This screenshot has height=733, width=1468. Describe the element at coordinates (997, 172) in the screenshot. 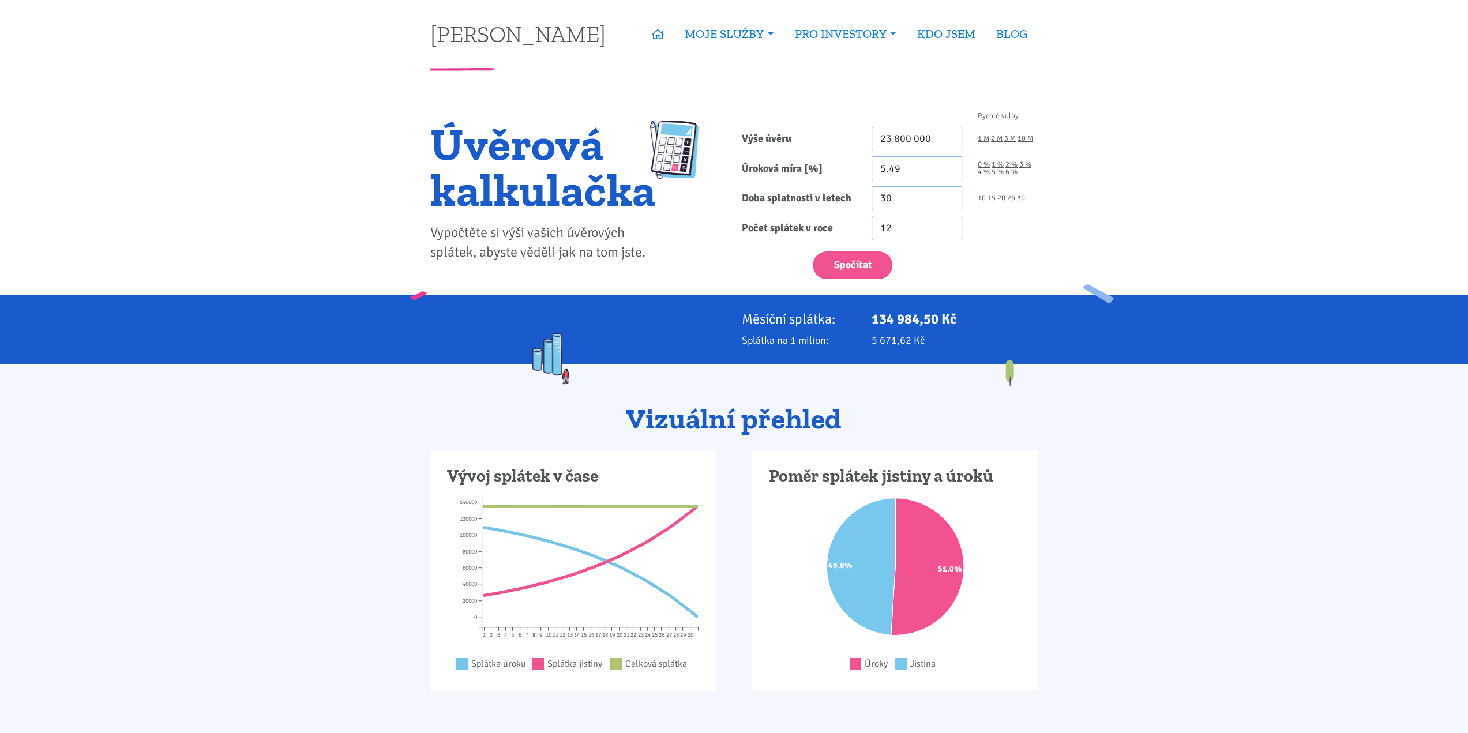

I see `a: 5 %` at that location.